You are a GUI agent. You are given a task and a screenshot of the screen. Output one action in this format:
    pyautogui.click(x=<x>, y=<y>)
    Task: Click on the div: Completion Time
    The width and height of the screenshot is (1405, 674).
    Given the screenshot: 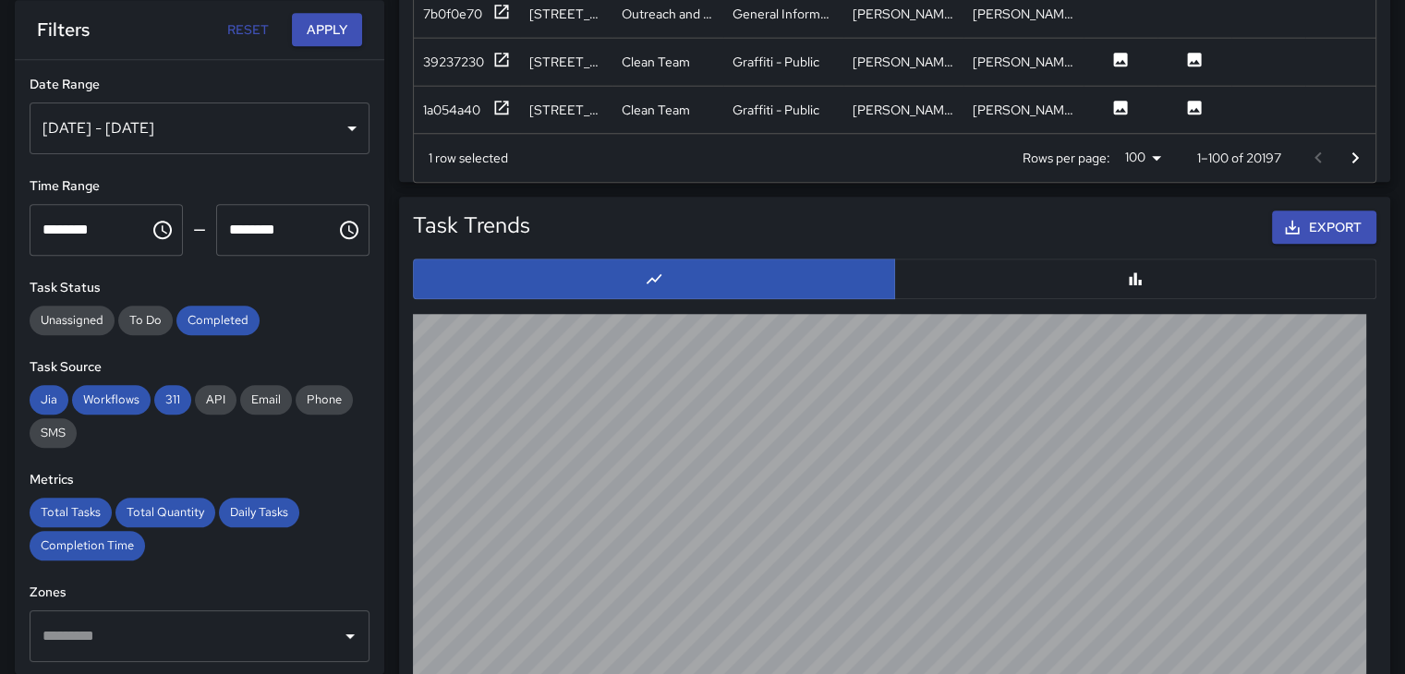 What is the action you would take?
    pyautogui.click(x=87, y=546)
    